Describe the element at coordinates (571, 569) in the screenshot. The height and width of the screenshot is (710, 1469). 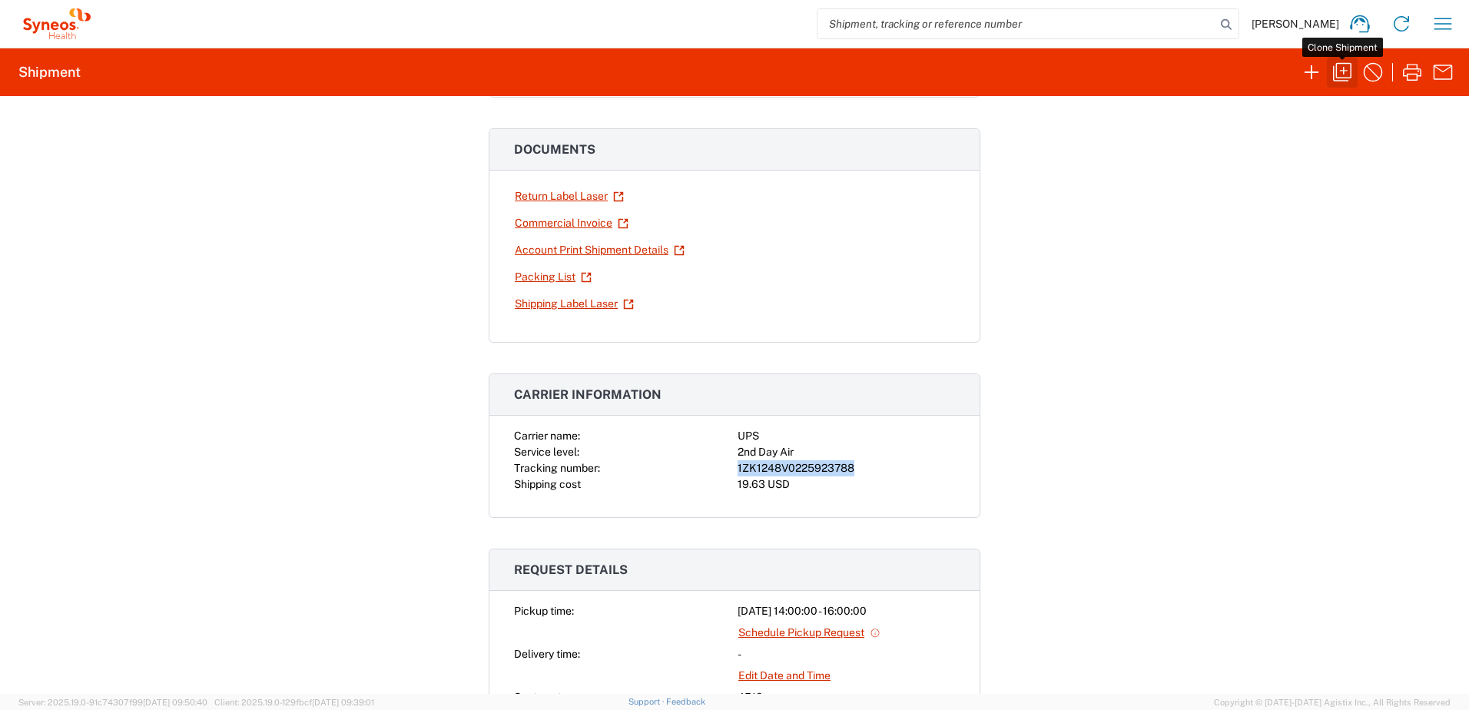
I see `span: Request details` at that location.